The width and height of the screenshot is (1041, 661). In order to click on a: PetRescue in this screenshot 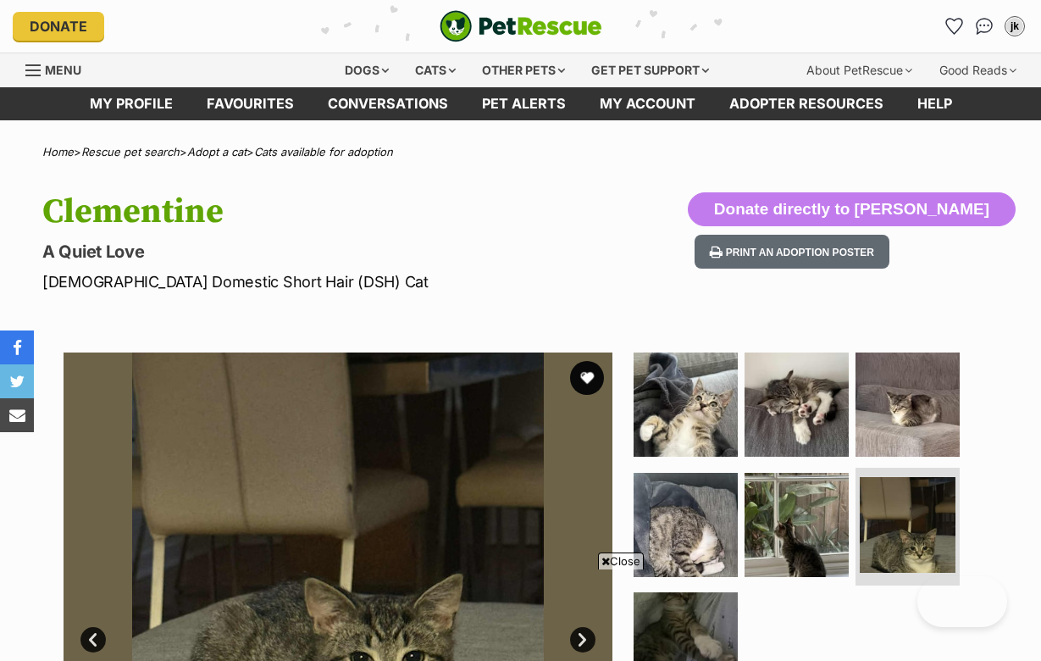, I will do `click(521, 26)`.